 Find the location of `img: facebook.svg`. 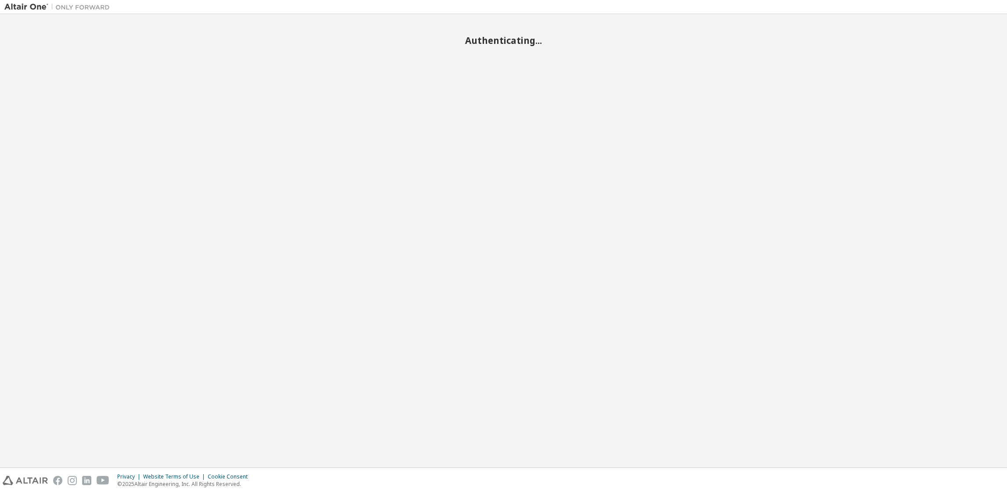

img: facebook.svg is located at coordinates (58, 481).